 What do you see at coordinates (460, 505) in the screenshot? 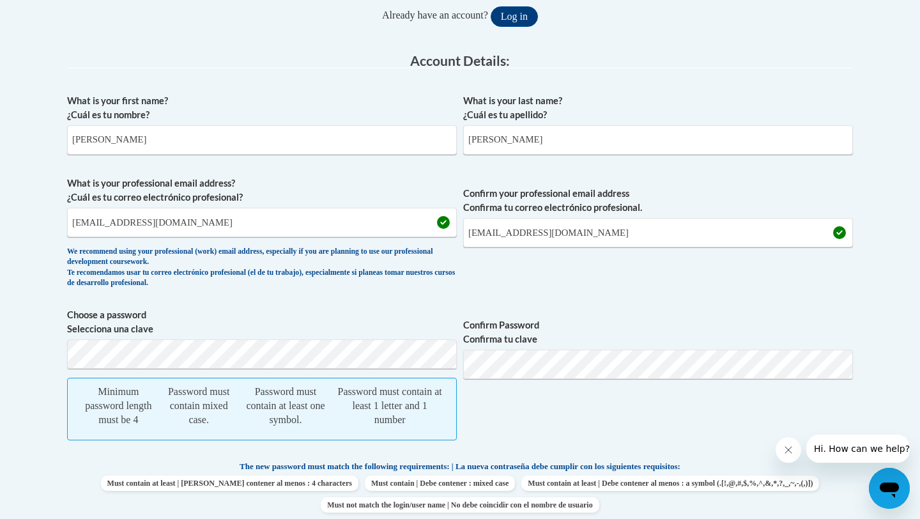
I see `span: Must not match the login/user name | No debe coincidir con el nombre de usuario` at bounding box center [460, 505].